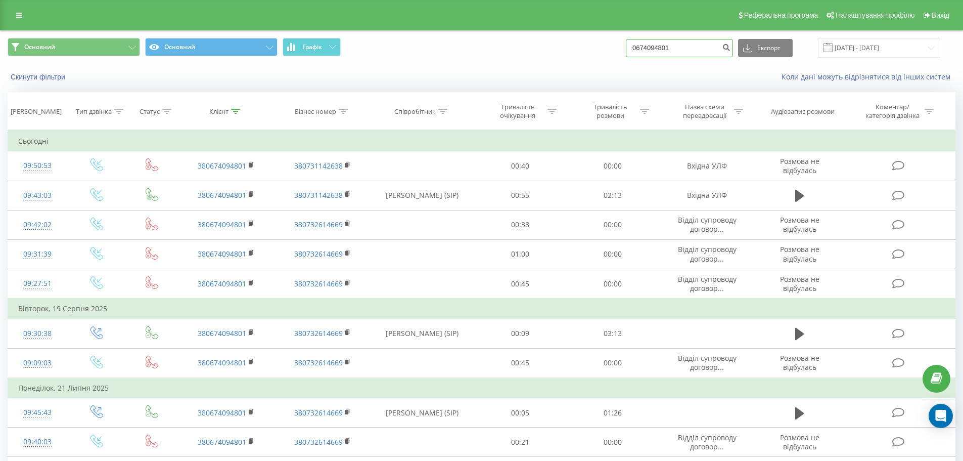  I want to click on div: 09:42:02, so click(37, 224).